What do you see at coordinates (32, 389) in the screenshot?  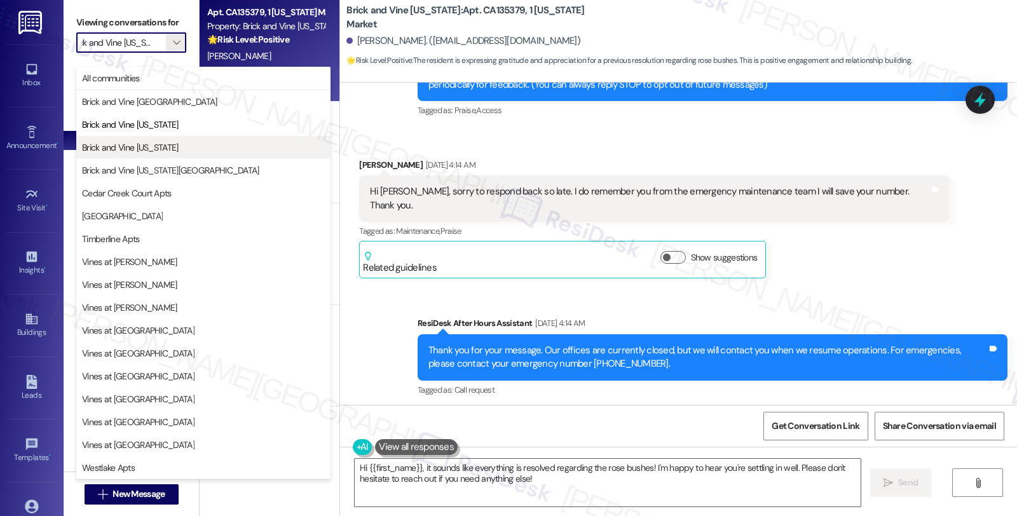 I see `a: Leads` at bounding box center [32, 389].